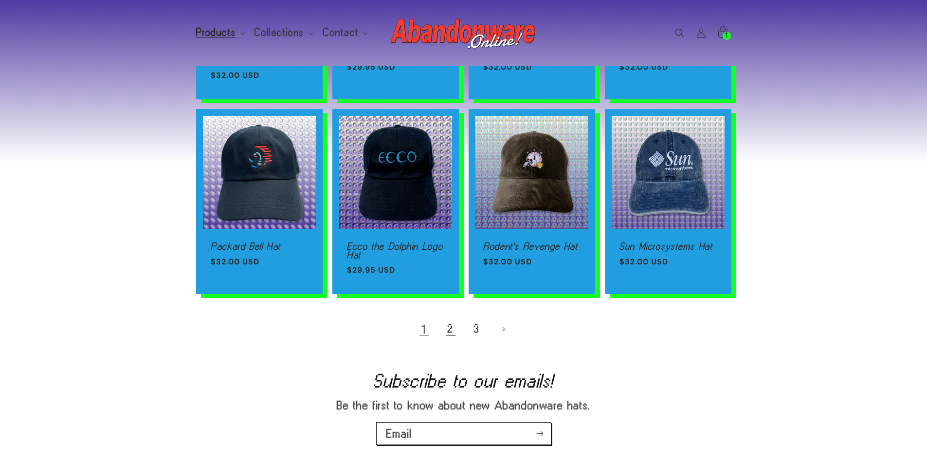 The height and width of the screenshot is (464, 927). I want to click on span: Products, so click(216, 33).